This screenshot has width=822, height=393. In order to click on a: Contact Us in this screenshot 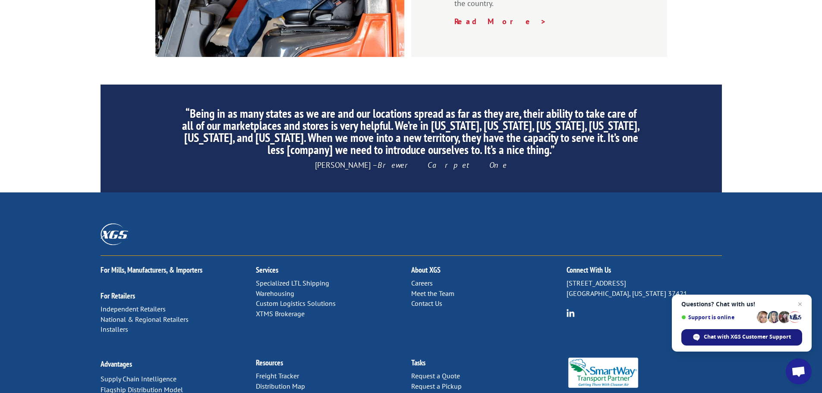, I will do `click(427, 303)`.